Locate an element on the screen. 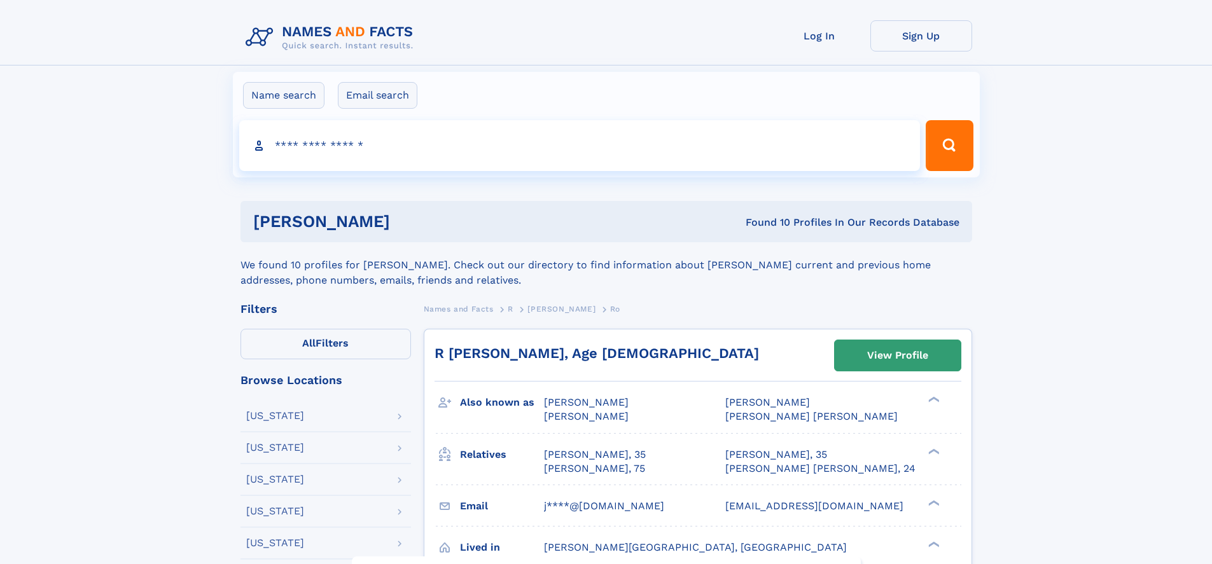 Image resolution: width=1212 pixels, height=564 pixels. a: R is located at coordinates (510, 309).